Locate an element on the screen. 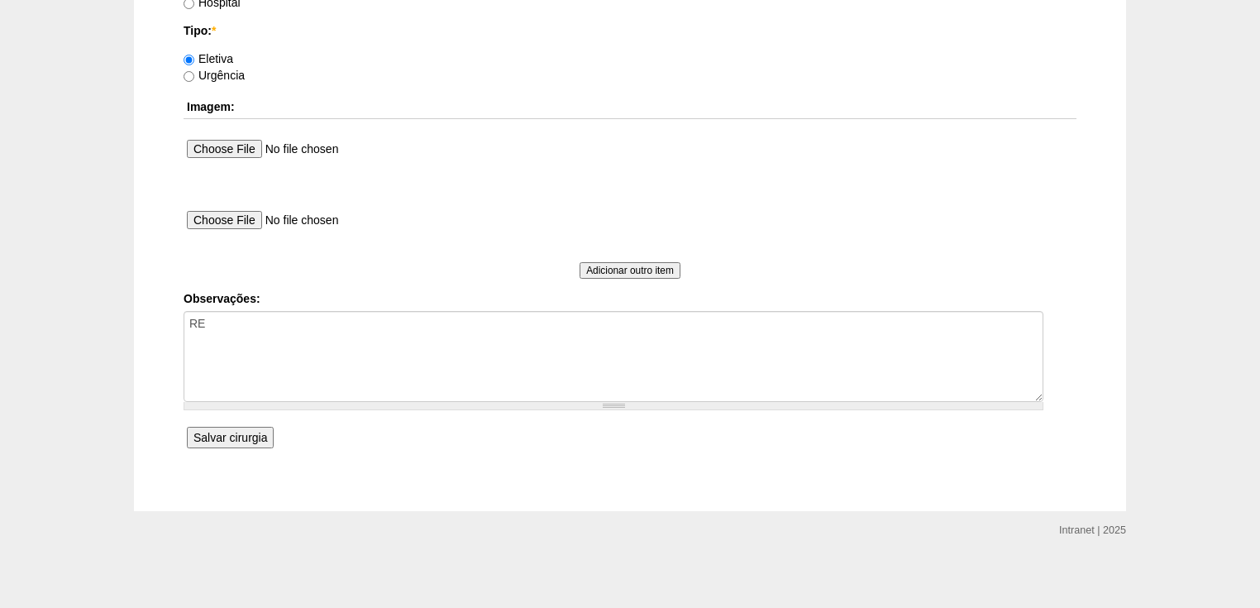 The width and height of the screenshot is (1260, 608). th: Imagem: is located at coordinates (630, 107).